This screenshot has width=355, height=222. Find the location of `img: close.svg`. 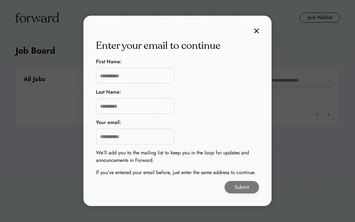

img: close.svg is located at coordinates (257, 31).